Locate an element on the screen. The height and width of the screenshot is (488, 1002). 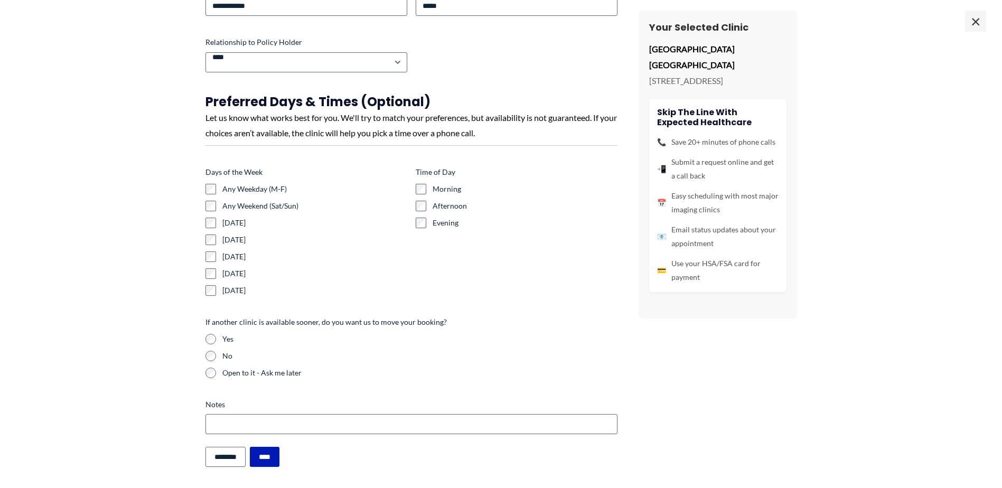
h3: Preferred Days & Times (Optional) is located at coordinates (412, 101).